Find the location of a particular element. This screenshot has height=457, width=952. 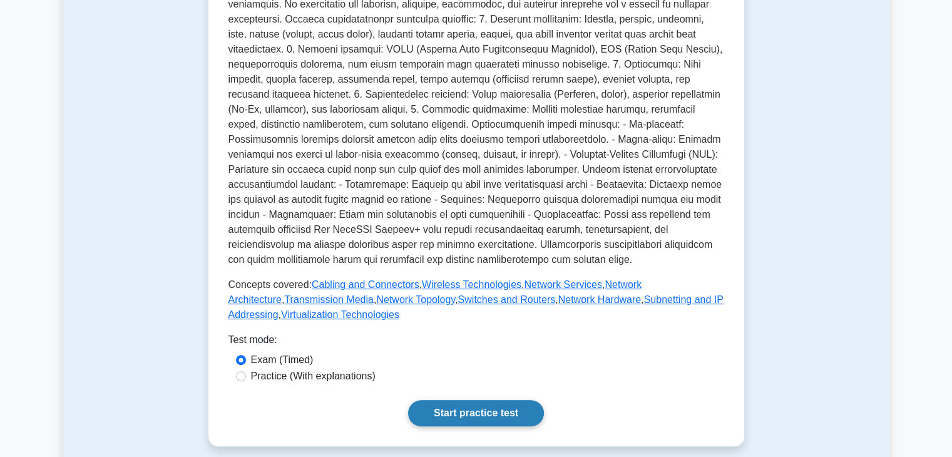

a: Network Hardware is located at coordinates (600, 299).